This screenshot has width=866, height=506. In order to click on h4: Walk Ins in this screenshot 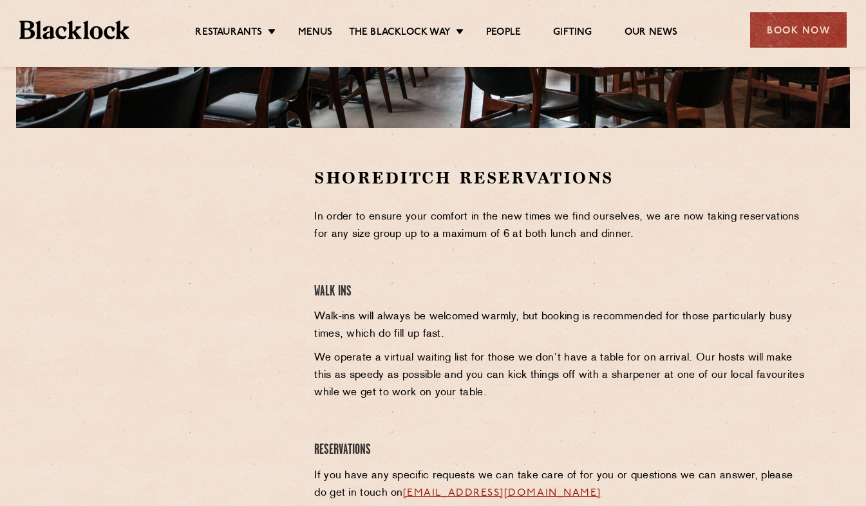, I will do `click(561, 292)`.